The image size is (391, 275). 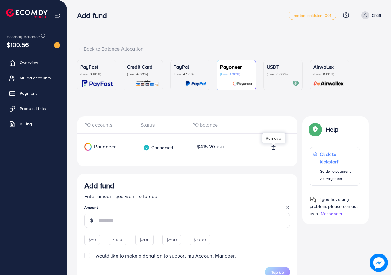 I want to click on p: Click to kickstart!, so click(x=339, y=158).